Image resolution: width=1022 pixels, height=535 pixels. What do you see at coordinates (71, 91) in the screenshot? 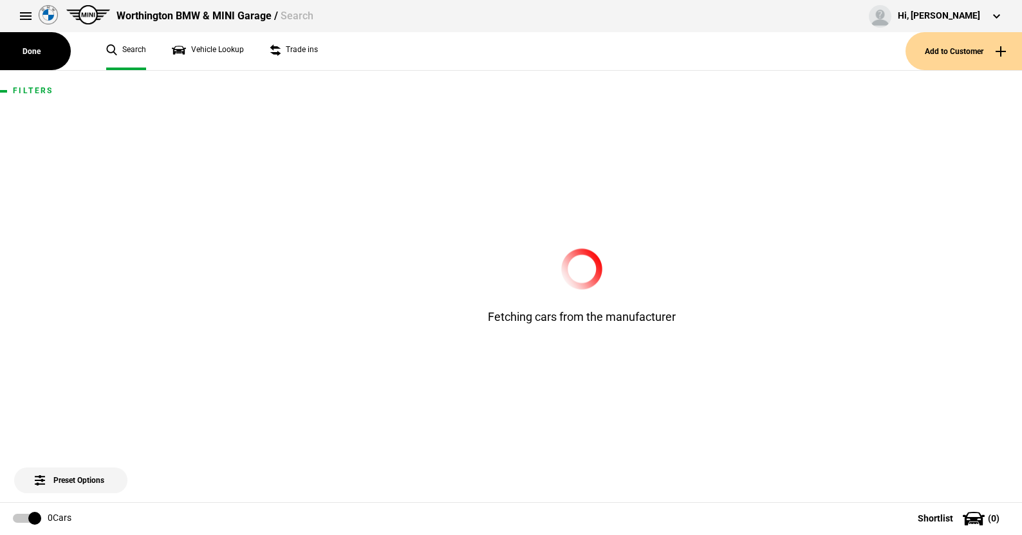
I see `h1: Filters` at bounding box center [71, 91].